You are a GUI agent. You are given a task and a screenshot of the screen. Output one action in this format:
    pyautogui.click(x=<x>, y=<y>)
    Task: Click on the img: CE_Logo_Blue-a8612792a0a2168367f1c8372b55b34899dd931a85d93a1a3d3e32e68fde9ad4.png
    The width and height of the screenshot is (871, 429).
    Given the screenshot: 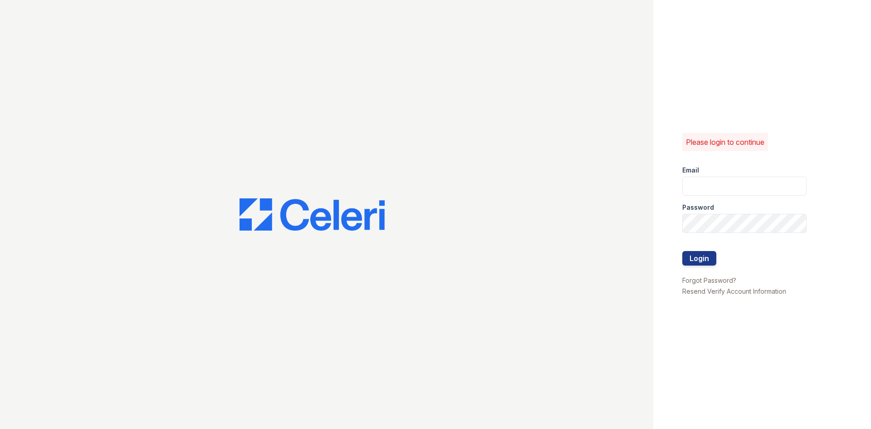 What is the action you would take?
    pyautogui.click(x=312, y=215)
    